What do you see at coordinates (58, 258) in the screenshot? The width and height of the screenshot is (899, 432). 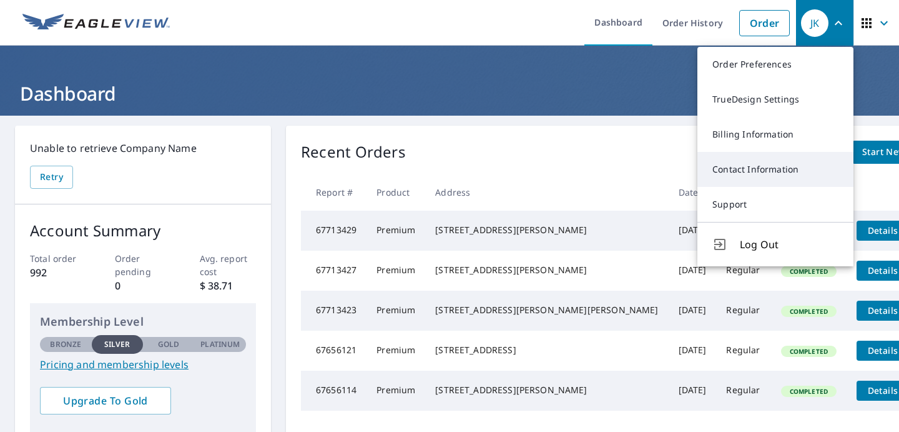 I see `p: Total order` at bounding box center [58, 258].